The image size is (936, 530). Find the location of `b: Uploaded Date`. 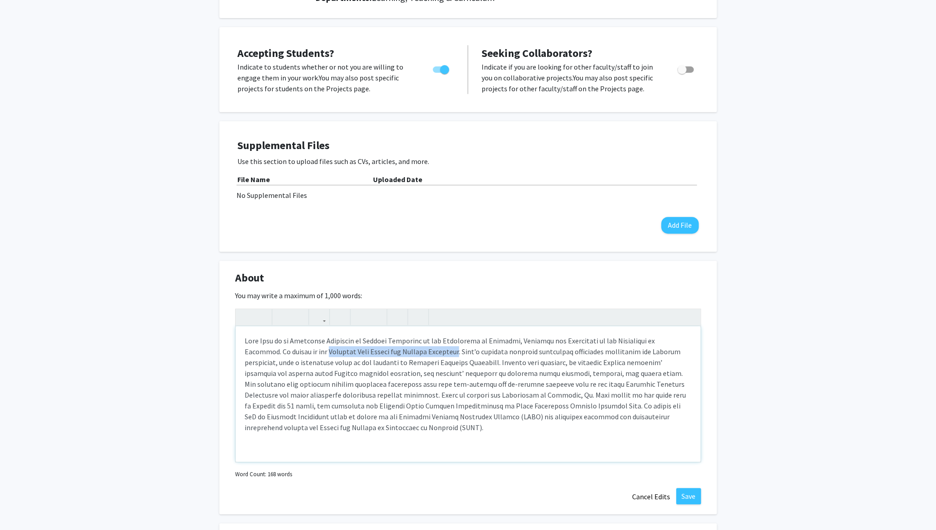

b: Uploaded Date is located at coordinates (397, 179).